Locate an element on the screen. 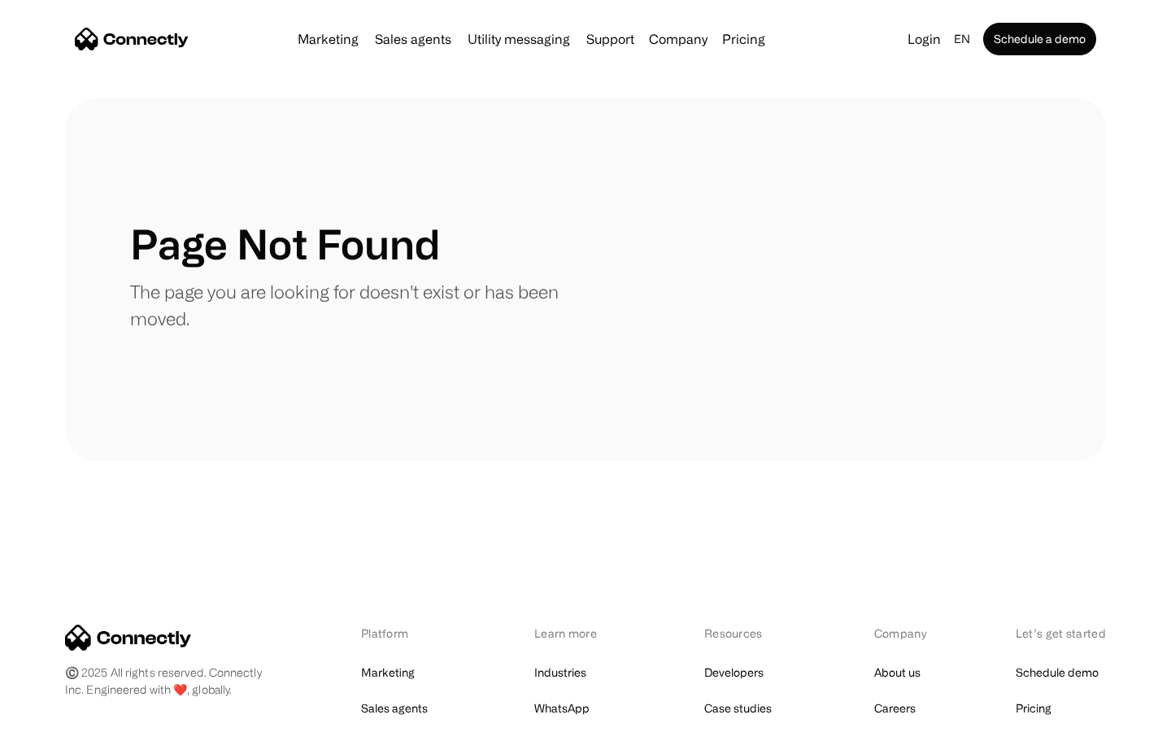 The image size is (1171, 732). a: Developers is located at coordinates (734, 673).